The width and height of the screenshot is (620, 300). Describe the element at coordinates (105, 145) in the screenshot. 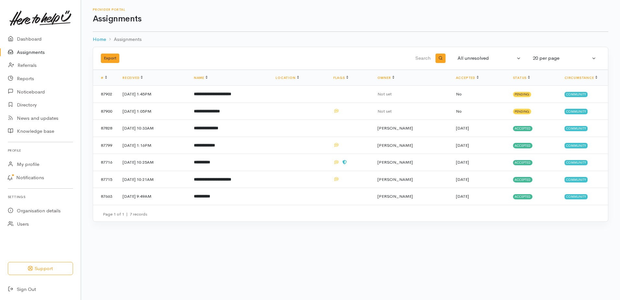

I see `td: 87799` at that location.